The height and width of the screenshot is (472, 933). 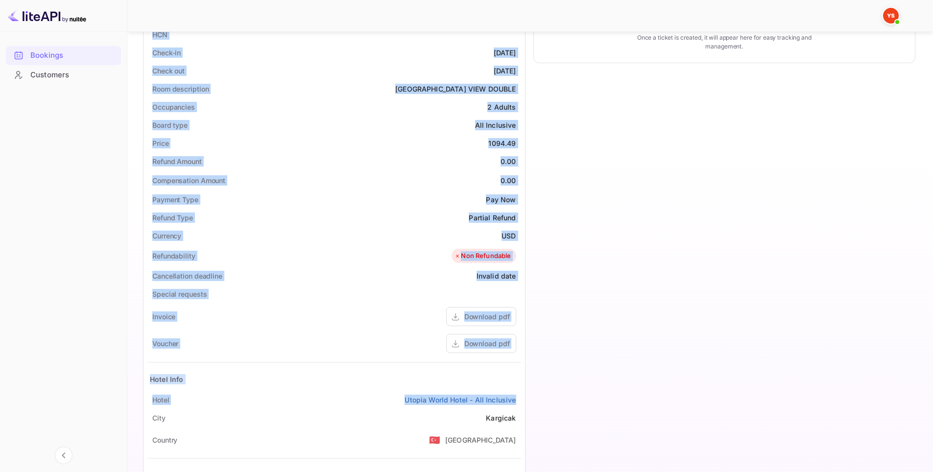 What do you see at coordinates (160, 34) in the screenshot?
I see `div: HCN` at bounding box center [160, 34].